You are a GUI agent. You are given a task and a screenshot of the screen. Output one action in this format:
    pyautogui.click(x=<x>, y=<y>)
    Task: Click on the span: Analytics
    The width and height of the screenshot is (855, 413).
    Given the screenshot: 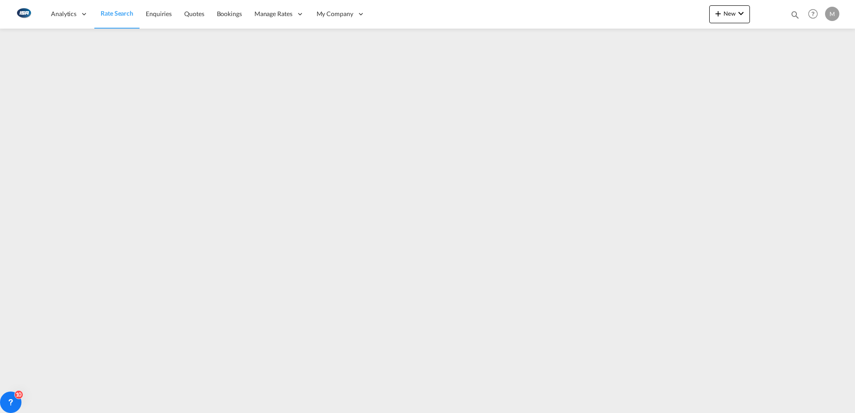 What is the action you would take?
    pyautogui.click(x=64, y=14)
    